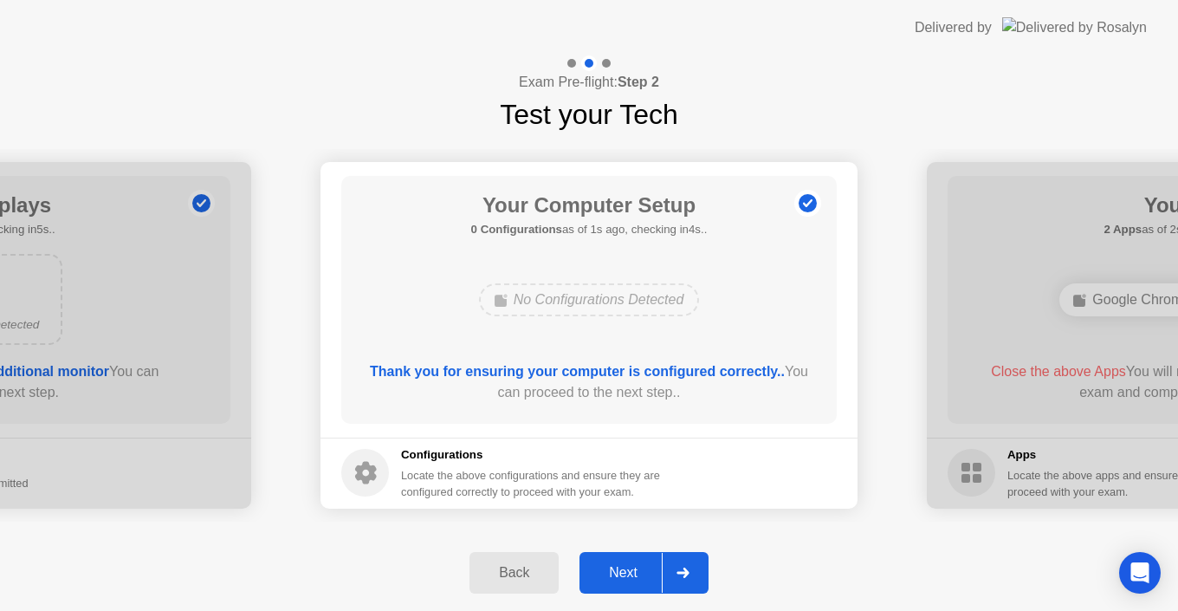 Image resolution: width=1178 pixels, height=611 pixels. What do you see at coordinates (639, 81) in the screenshot?
I see `b: Step 2` at bounding box center [639, 81].